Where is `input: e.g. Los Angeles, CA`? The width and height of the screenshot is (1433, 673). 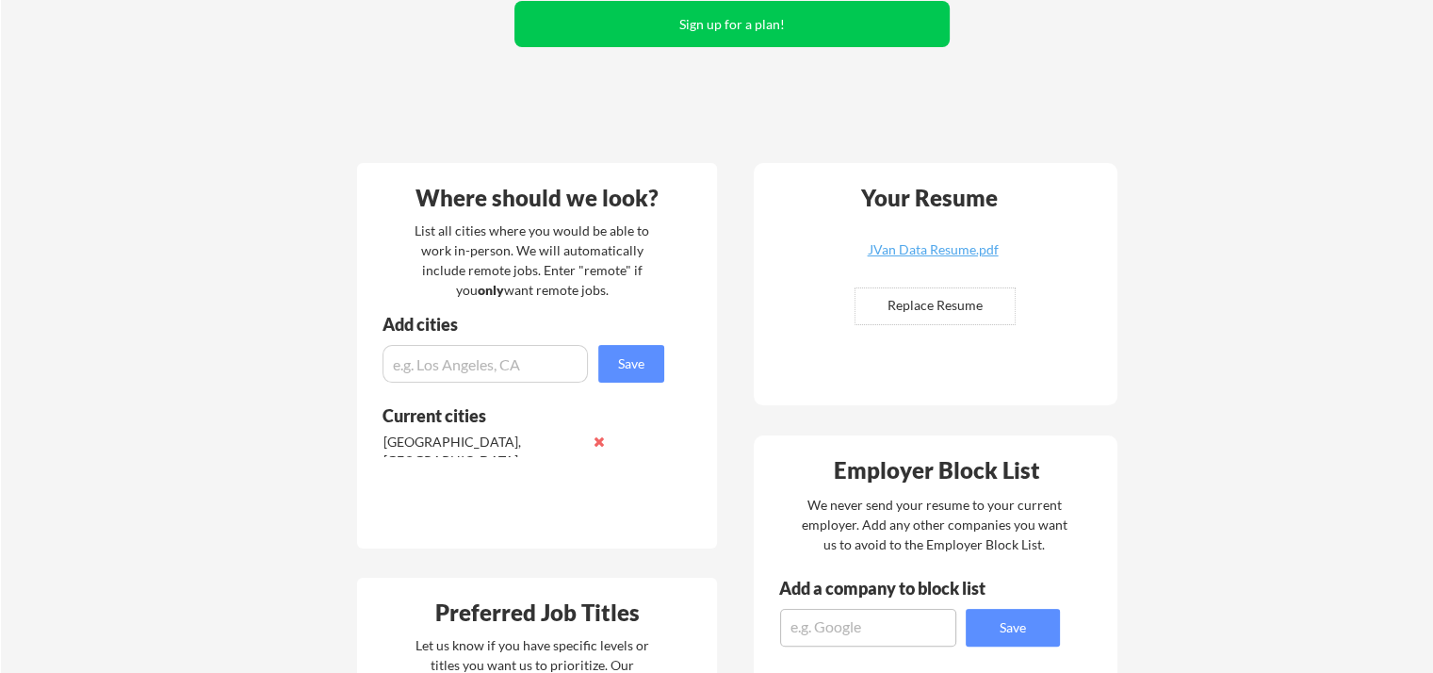 input: e.g. Los Angeles, CA is located at coordinates (485, 364).